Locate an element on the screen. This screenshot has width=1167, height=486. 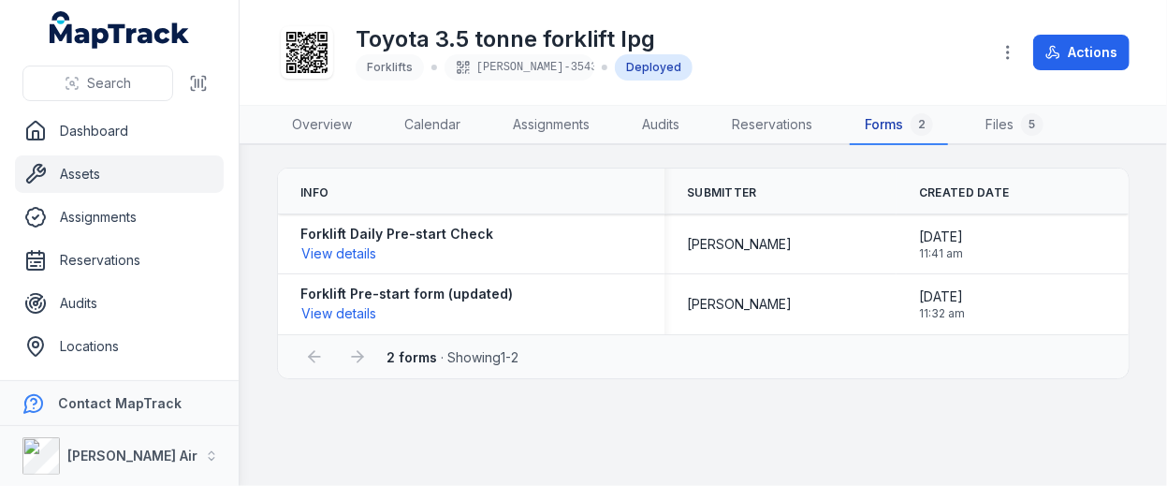
div: Deployed is located at coordinates (653, 67).